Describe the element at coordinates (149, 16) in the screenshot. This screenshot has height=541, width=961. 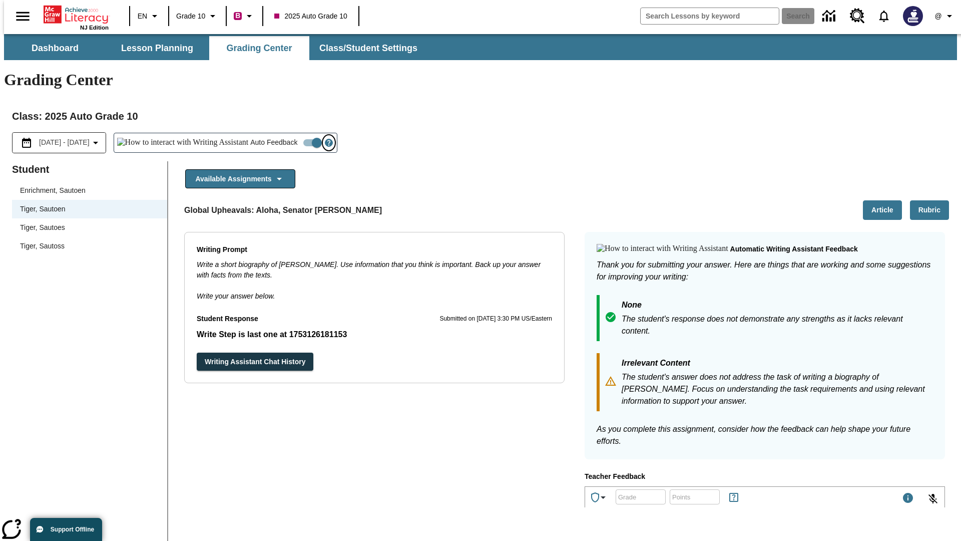
I see `button: Language: EN, Select a language` at that location.